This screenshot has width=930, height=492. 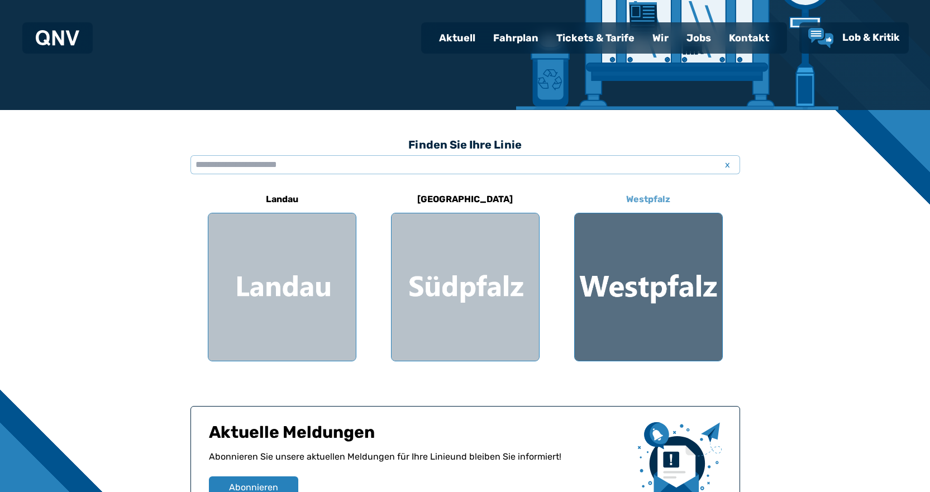 What do you see at coordinates (58, 38) in the screenshot?
I see `img: QNV Logo` at bounding box center [58, 38].